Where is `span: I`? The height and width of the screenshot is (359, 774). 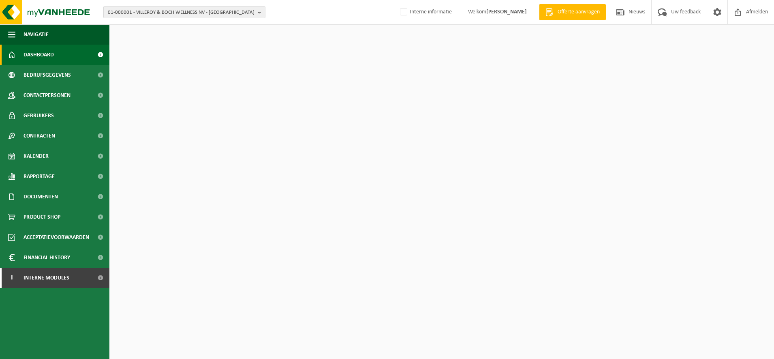 span: I is located at coordinates (12, 278).